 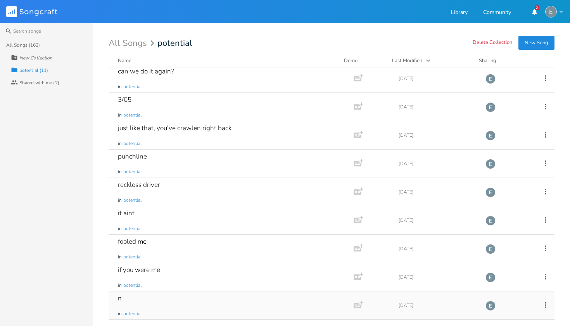 What do you see at coordinates (132, 241) in the screenshot?
I see `div: fooled me` at bounding box center [132, 241].